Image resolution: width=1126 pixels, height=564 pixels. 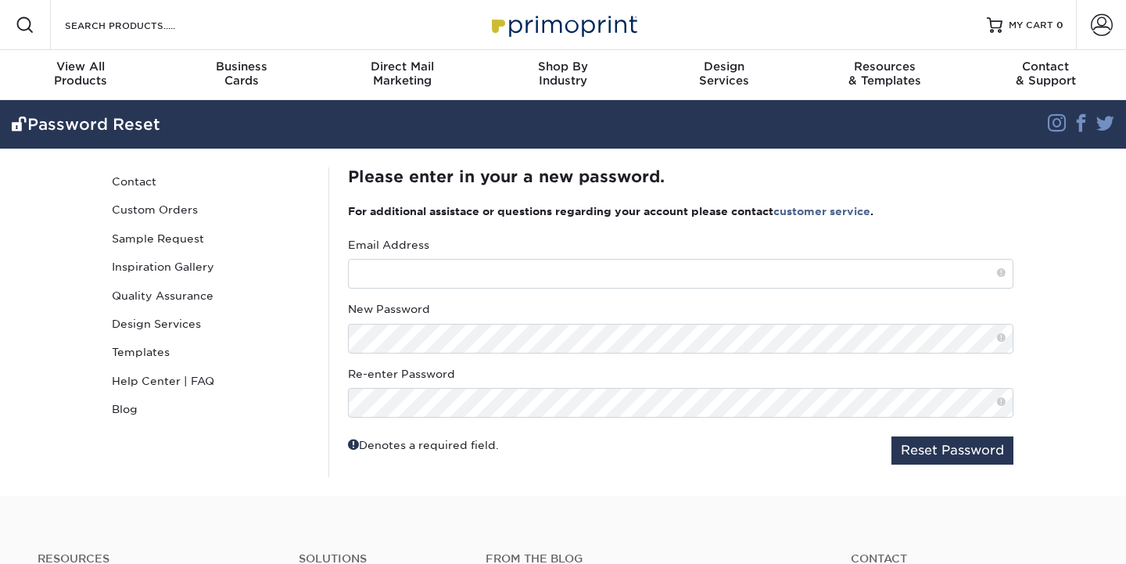 I want to click on span: Contact, so click(x=1046, y=66).